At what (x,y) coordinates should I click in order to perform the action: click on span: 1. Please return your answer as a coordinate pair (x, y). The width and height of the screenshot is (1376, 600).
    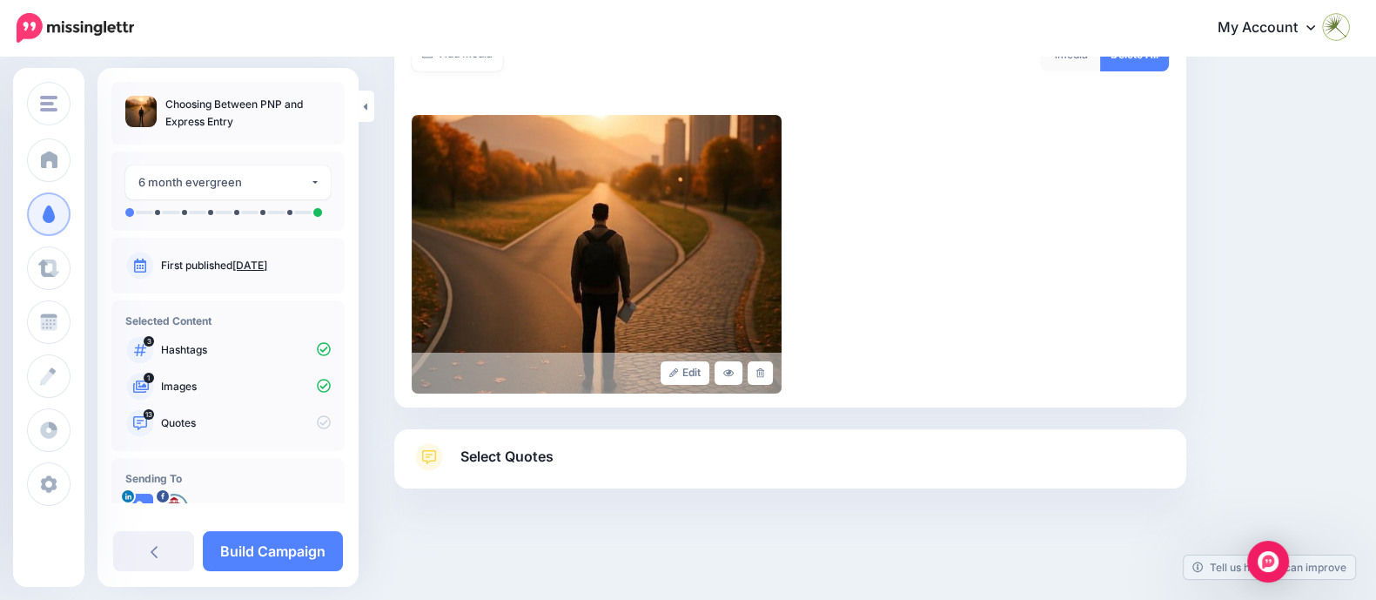
    Looking at the image, I should click on (149, 378).